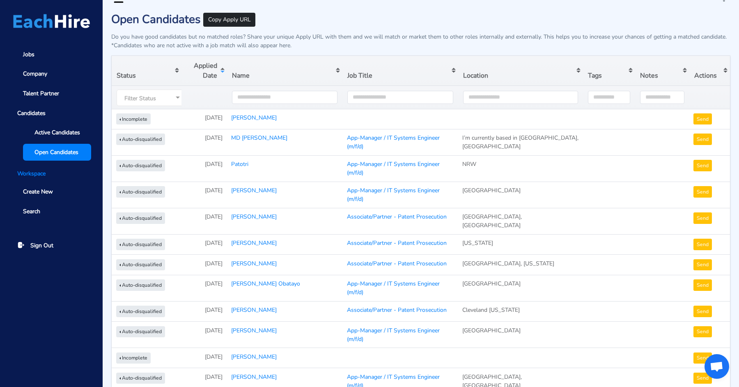 The width and height of the screenshot is (739, 387). Describe the element at coordinates (717, 366) in the screenshot. I see `a: Open chat` at that location.